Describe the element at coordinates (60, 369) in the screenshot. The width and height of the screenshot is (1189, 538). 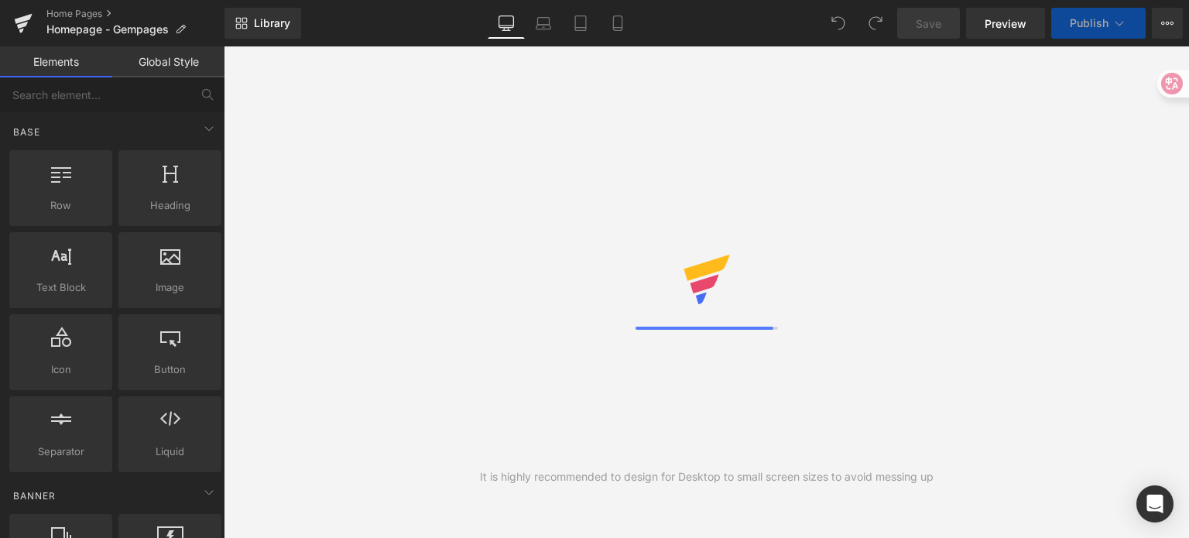
I see `span: Icon` at that location.